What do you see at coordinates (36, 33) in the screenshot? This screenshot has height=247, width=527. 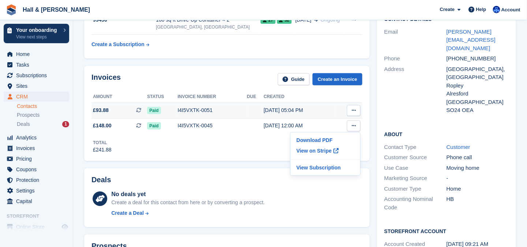 I see `a: Your onboarding View next steps` at bounding box center [36, 33].